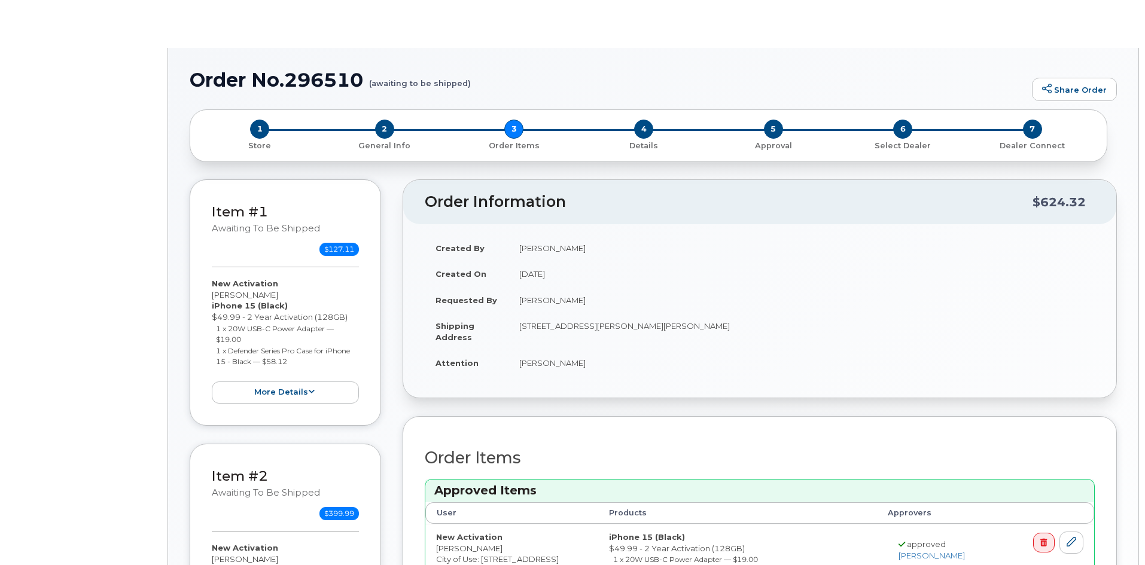 This screenshot has height=565, width=1145. Describe the element at coordinates (339, 249) in the screenshot. I see `span: $127.11` at that location.